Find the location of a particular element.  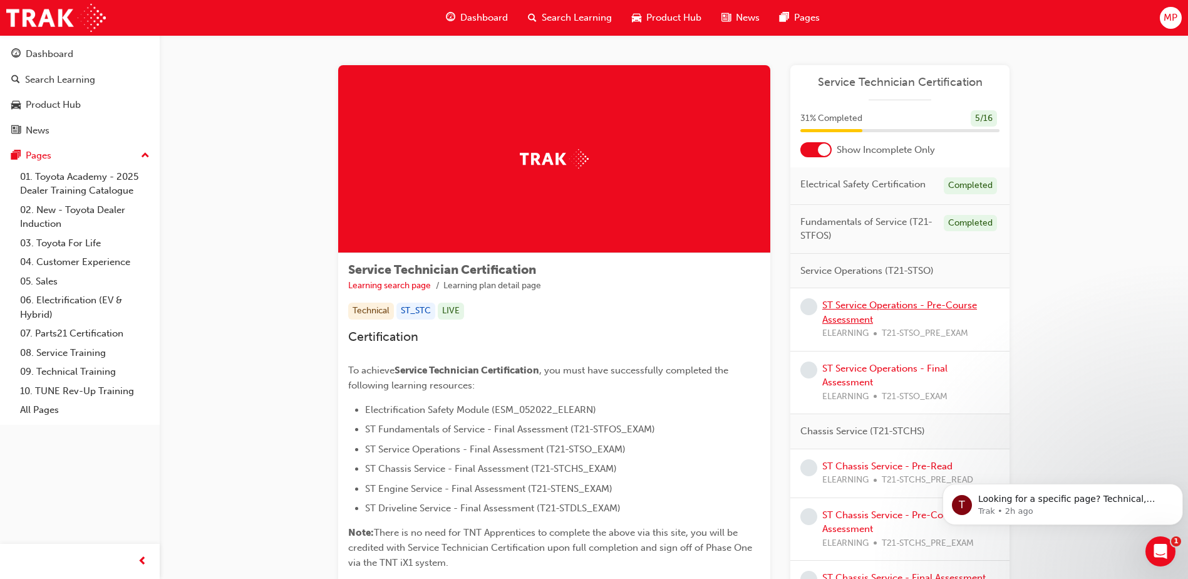

span: Product Hub is located at coordinates (674, 18).